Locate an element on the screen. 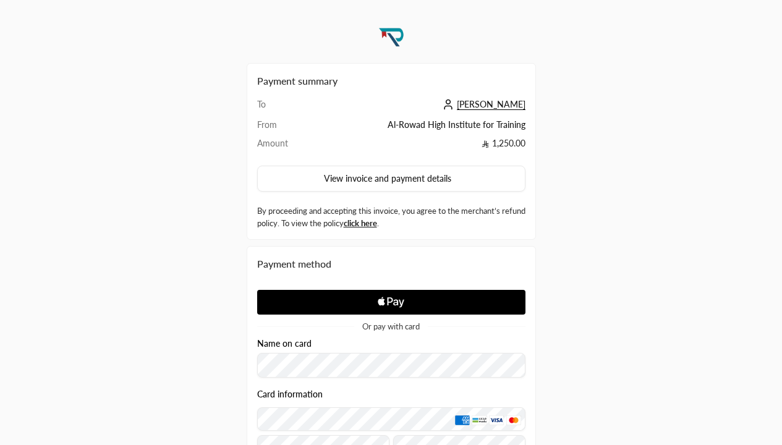 This screenshot has width=782, height=445. div: Name on card is located at coordinates (391, 358).